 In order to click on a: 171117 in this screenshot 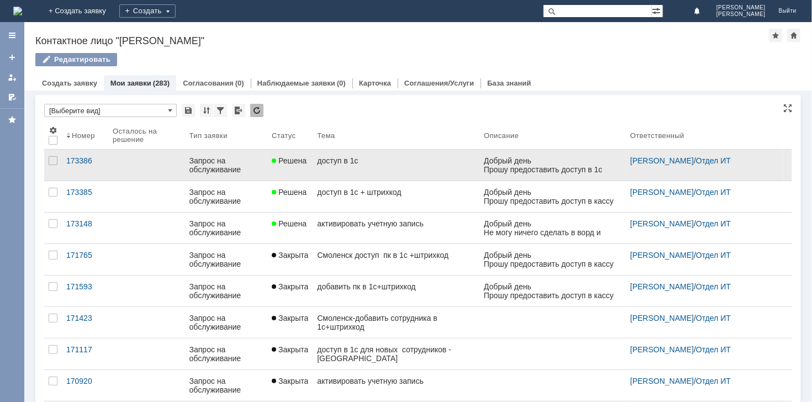, I will do `click(85, 354)`.